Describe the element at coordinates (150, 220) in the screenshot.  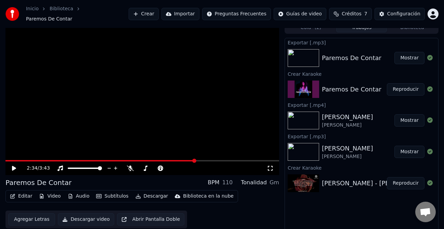
I see `button: Abrir Pantalla Doble` at that location.